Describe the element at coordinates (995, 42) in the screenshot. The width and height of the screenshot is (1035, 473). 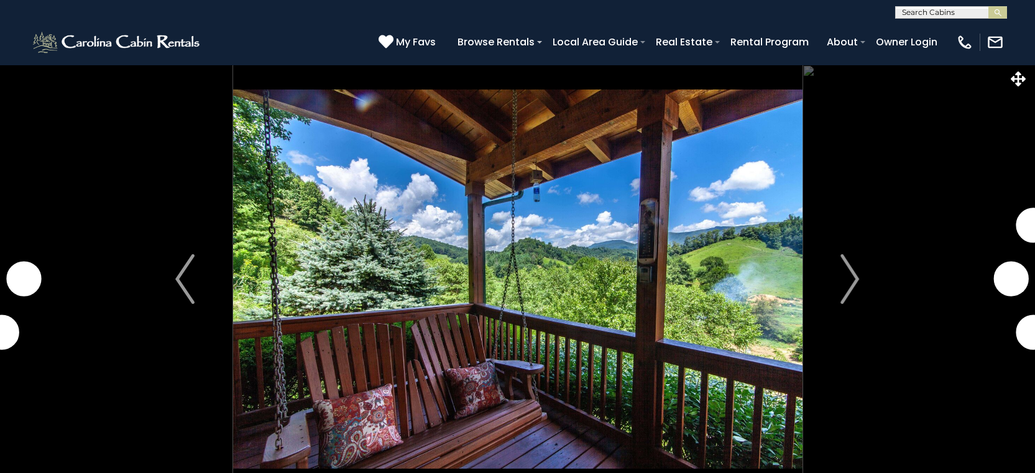
I see `img: mail-regular-white.png` at that location.